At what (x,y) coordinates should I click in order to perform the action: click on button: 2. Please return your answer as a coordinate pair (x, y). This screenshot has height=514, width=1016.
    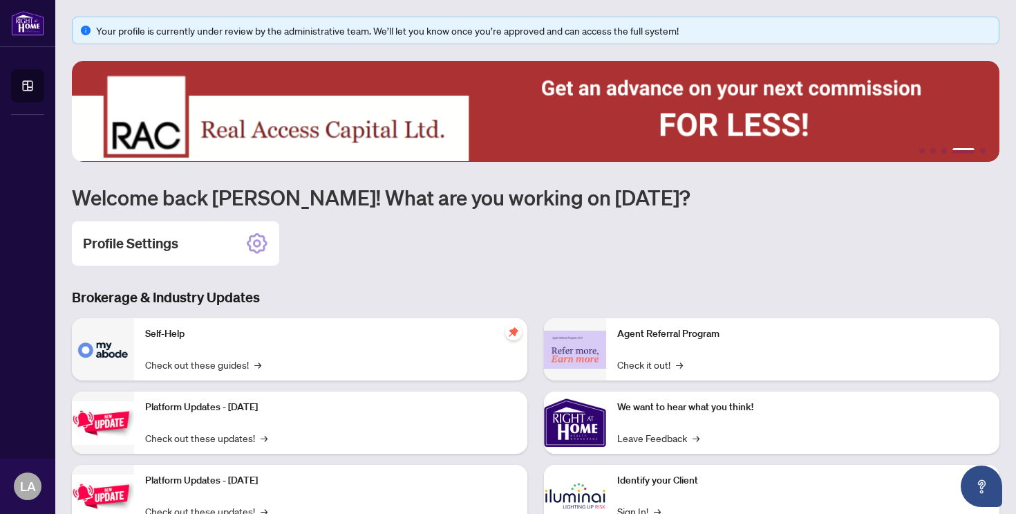
    Looking at the image, I should click on (933, 151).